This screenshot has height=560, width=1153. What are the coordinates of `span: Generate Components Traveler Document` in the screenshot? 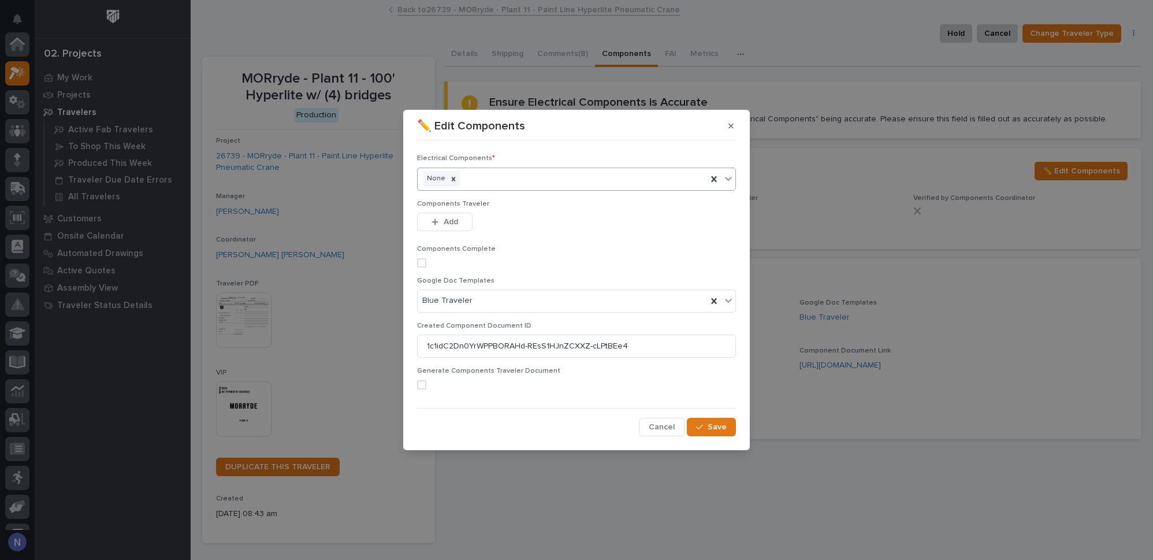 It's located at (489, 371).